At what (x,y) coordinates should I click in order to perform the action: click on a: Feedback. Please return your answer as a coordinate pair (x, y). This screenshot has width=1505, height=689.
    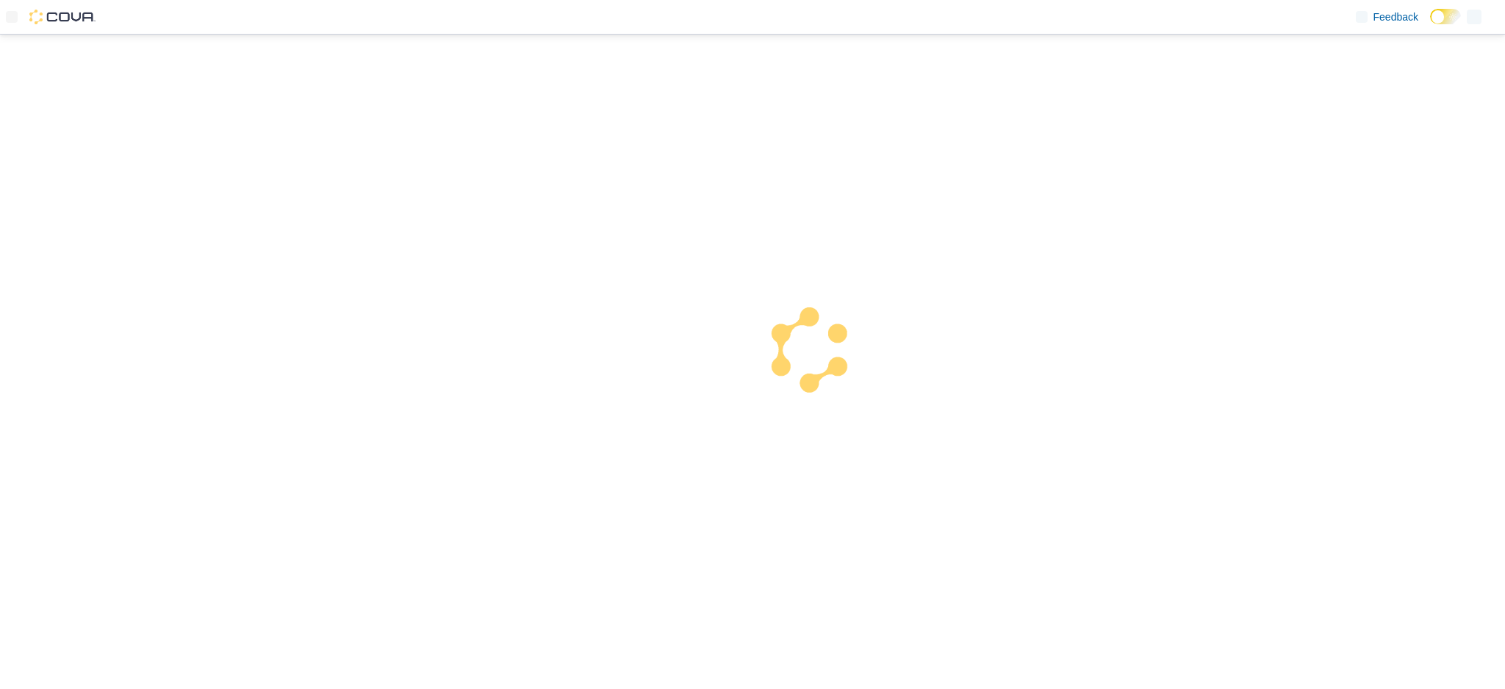
    Looking at the image, I should click on (1387, 17).